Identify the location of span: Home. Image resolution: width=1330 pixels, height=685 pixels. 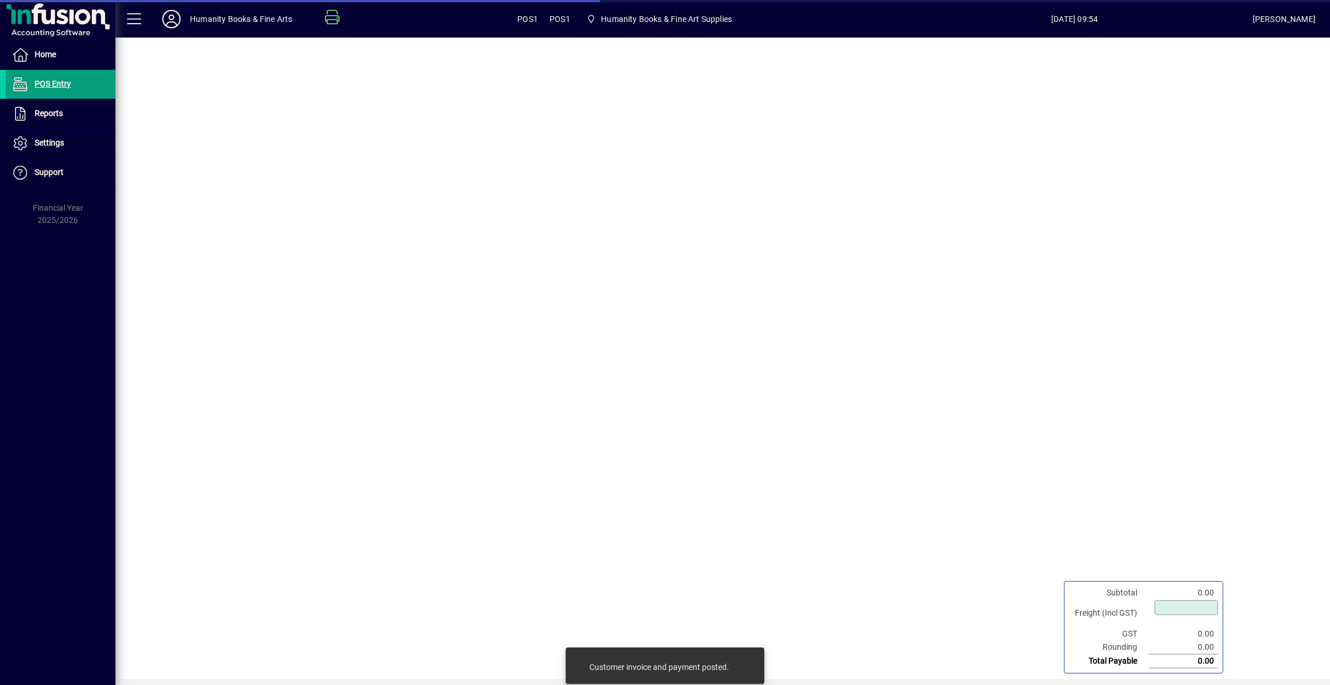
(45, 54).